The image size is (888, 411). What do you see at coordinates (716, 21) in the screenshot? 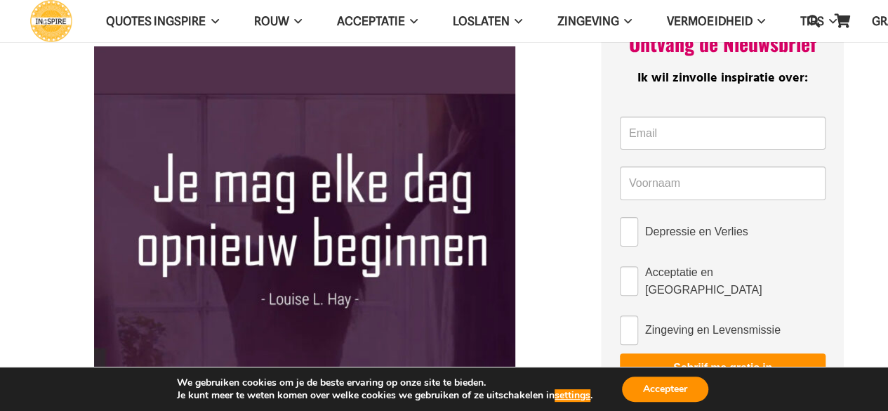
I see `a: VERMOEIDHEIDVERMOEIDHEID Menu` at bounding box center [716, 21].